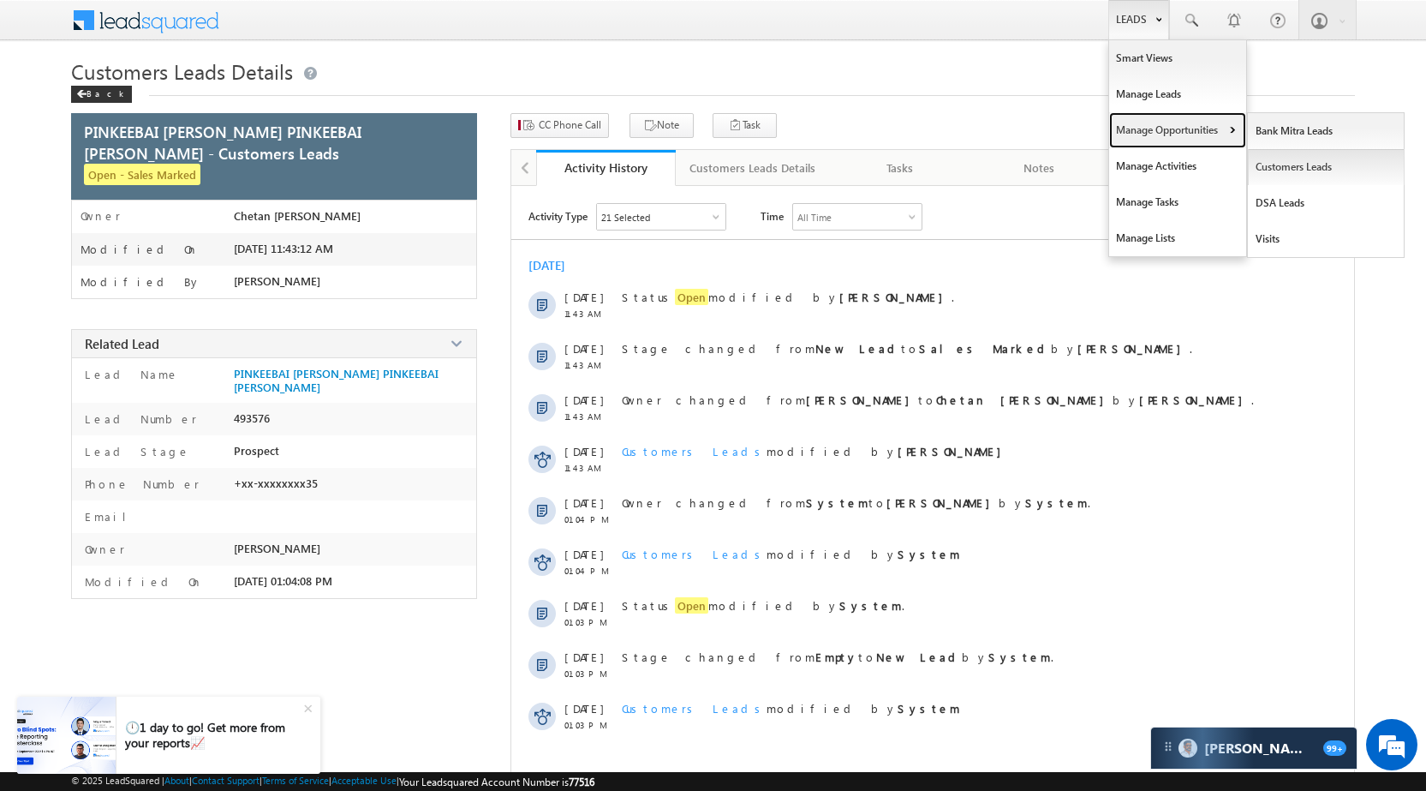 Image resolution: width=1426 pixels, height=791 pixels. What do you see at coordinates (752, 168) in the screenshot?
I see `div: Customers Leads Details` at bounding box center [752, 168].